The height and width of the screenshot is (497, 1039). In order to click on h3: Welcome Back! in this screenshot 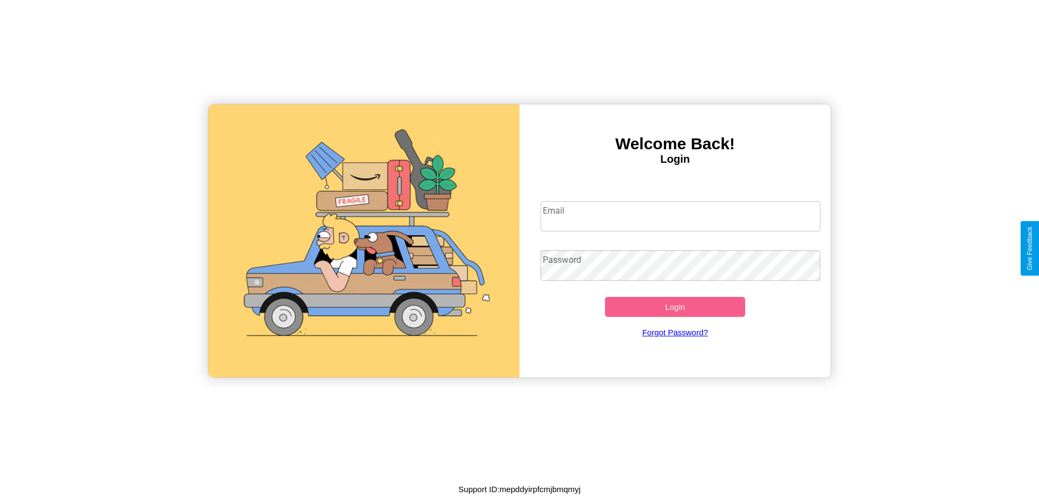, I will do `click(675, 144)`.